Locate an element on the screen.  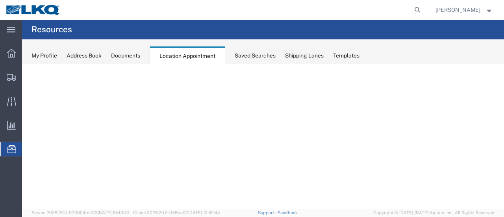
a: Support is located at coordinates (268, 213).